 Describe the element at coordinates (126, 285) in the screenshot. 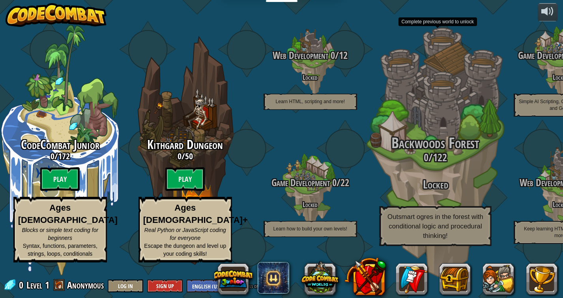

I see `button: Log In` at that location.